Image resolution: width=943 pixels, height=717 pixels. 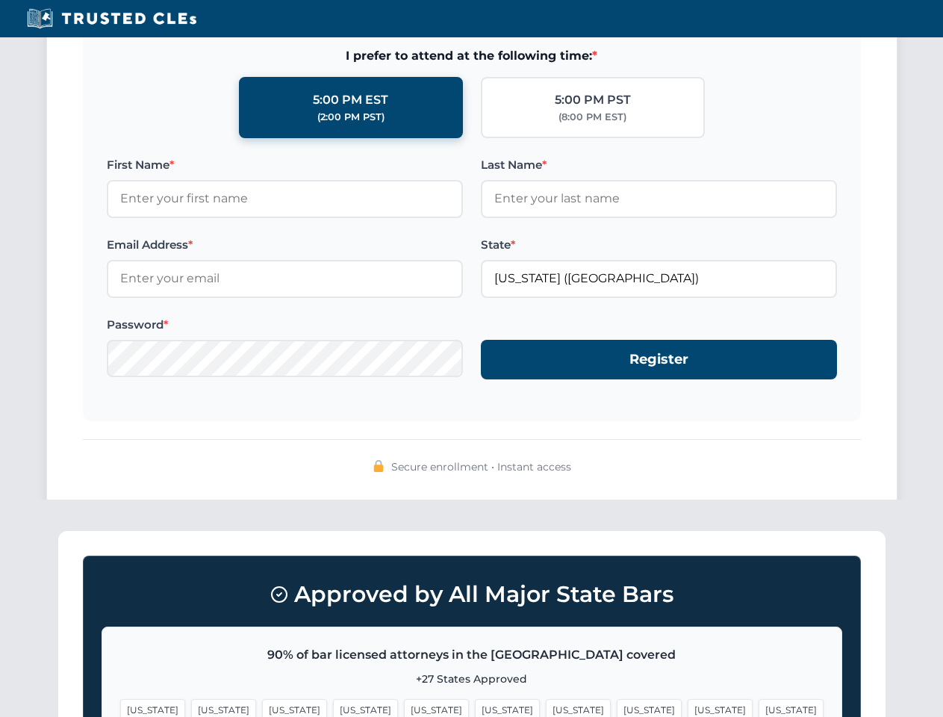 I want to click on input: Enter your email, so click(x=285, y=279).